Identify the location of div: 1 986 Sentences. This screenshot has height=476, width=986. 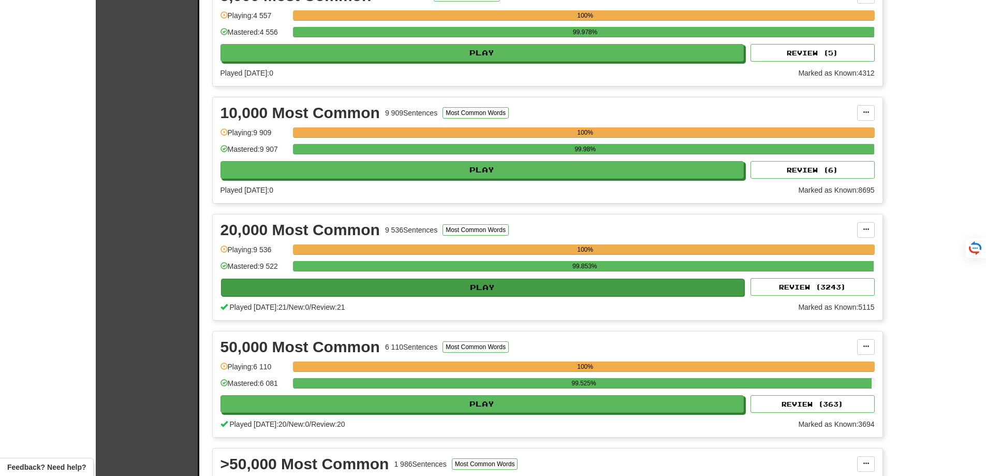
(420, 464).